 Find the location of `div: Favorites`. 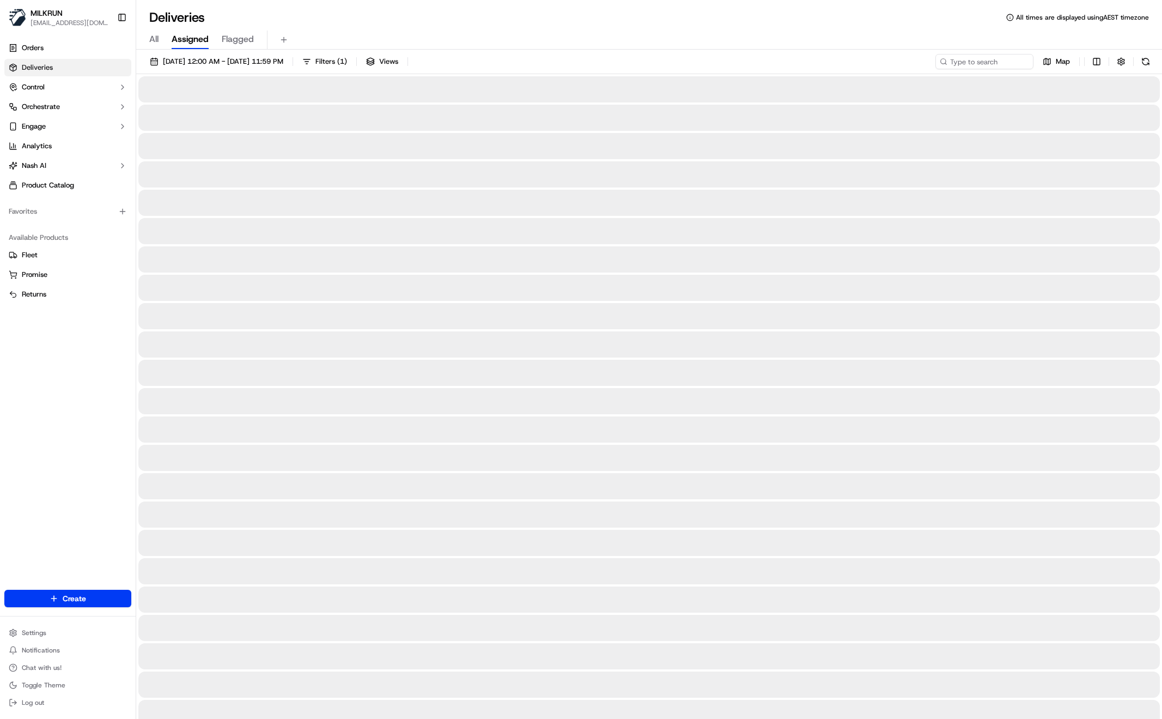

div: Favorites is located at coordinates (68, 211).